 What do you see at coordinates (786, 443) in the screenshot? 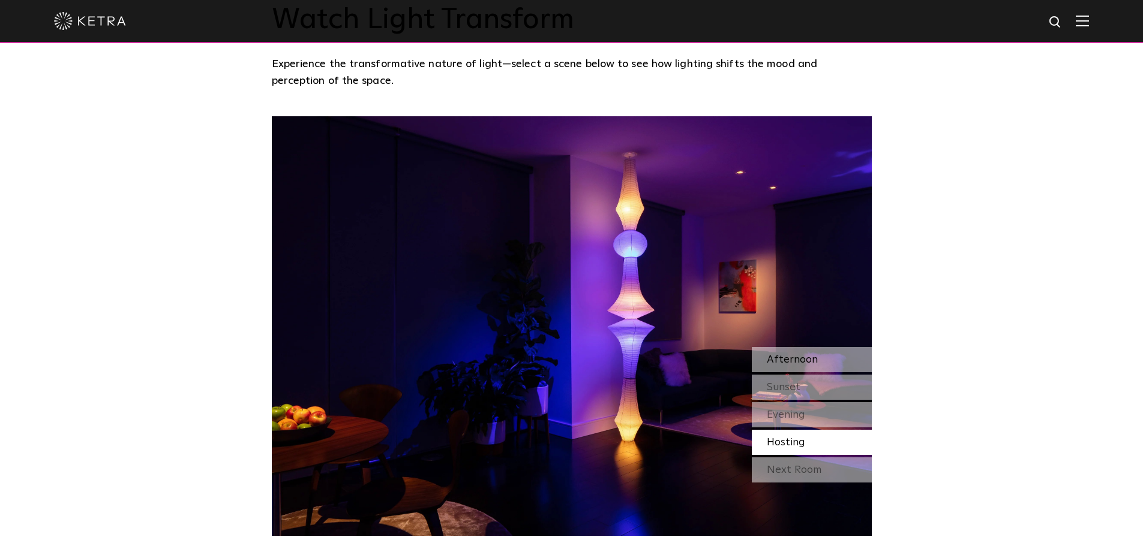
I see `span: Hosting` at bounding box center [786, 443].